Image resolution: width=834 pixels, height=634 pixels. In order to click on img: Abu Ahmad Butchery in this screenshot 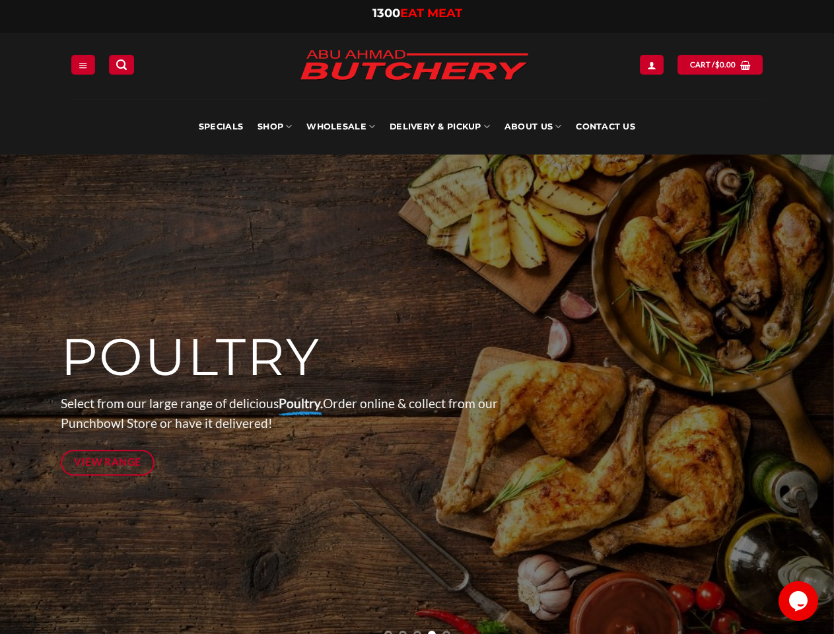, I will do `click(414, 66)`.